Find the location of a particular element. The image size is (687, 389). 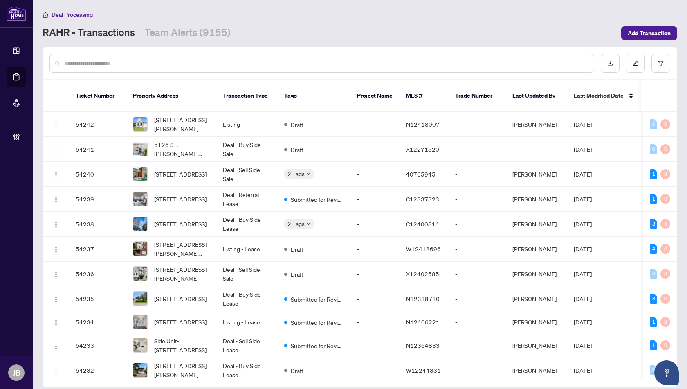

a: Team Alerts (9155) is located at coordinates (188, 33).